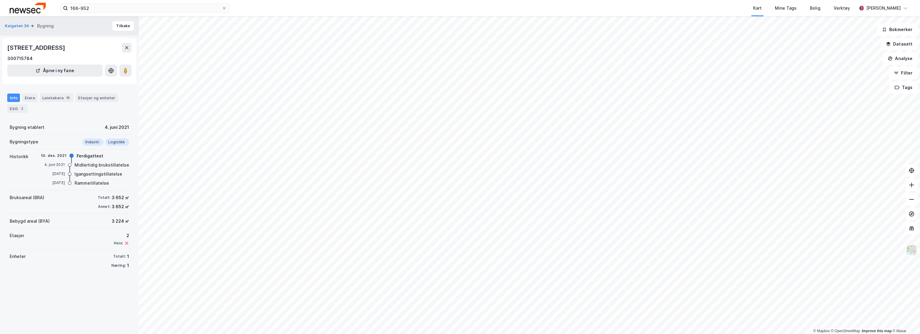  I want to click on div: 10. des. 2021, so click(54, 156).